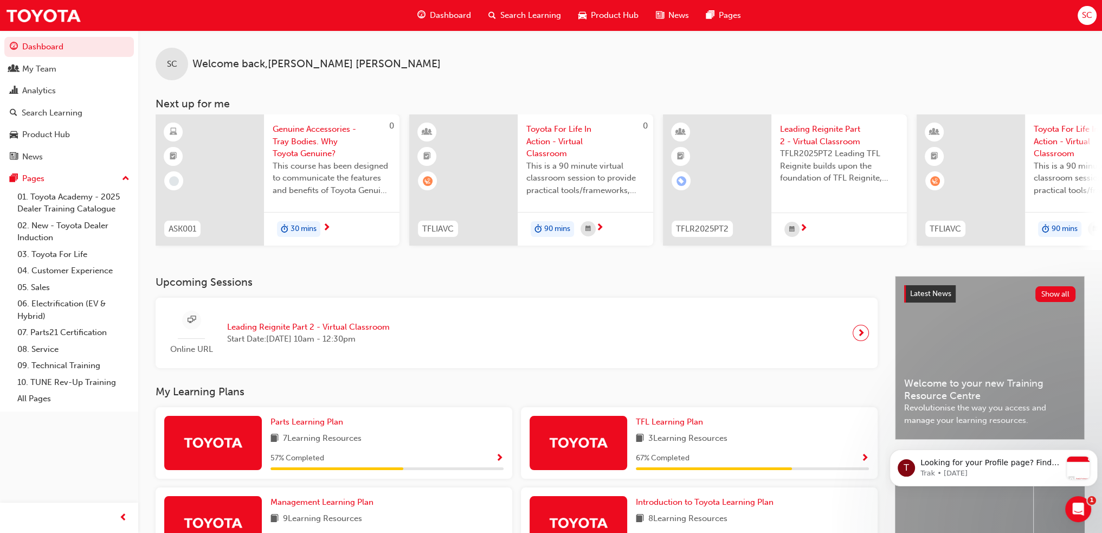 Image resolution: width=1102 pixels, height=533 pixels. I want to click on span: 9 Learning Resources, so click(322, 519).